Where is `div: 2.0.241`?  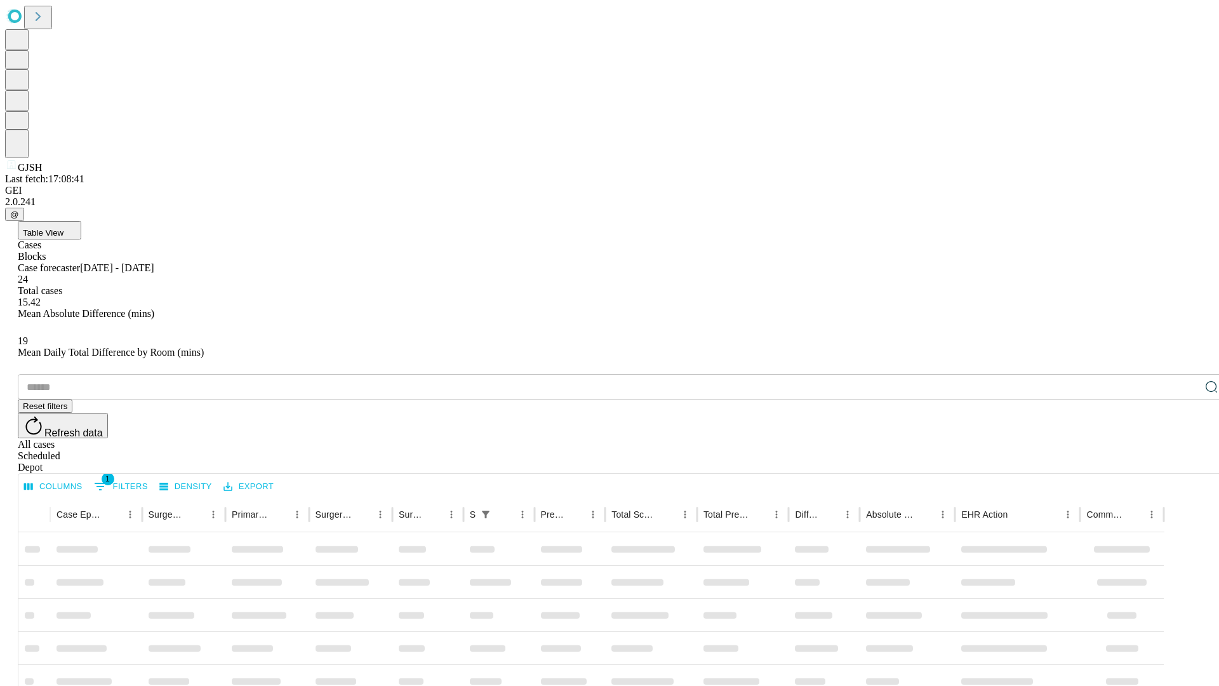
div: 2.0.241 is located at coordinates (610, 202).